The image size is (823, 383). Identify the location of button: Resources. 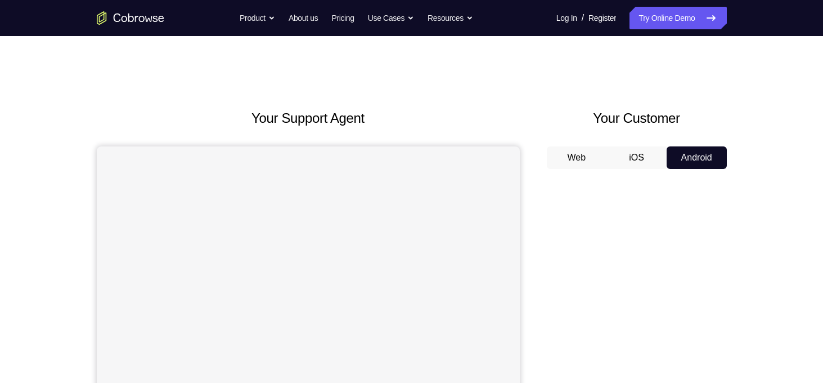
(450, 18).